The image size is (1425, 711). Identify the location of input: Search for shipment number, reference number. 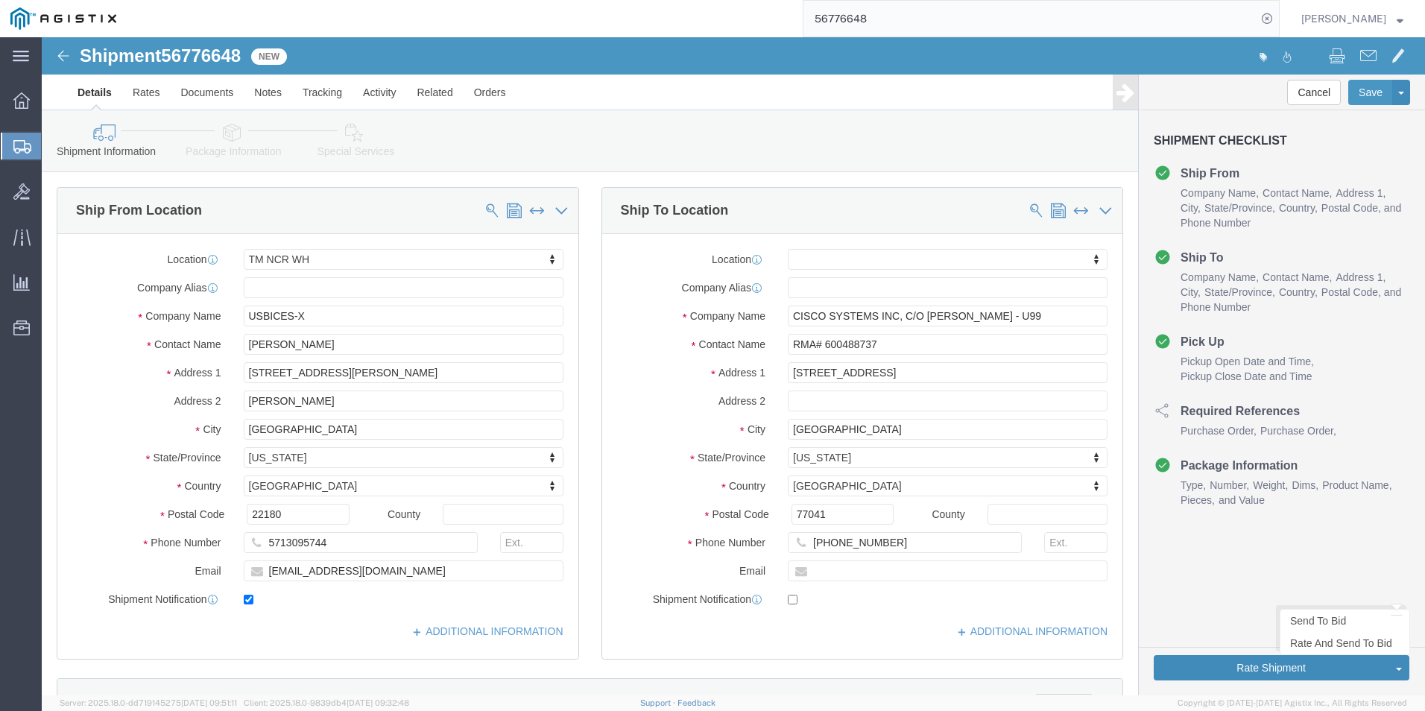
(1030, 19).